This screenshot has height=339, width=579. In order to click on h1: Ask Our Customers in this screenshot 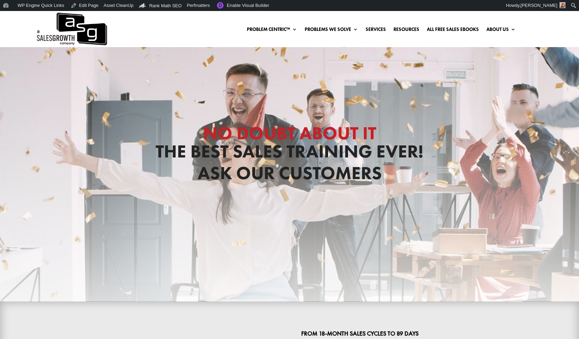, I will do `click(290, 175)`.